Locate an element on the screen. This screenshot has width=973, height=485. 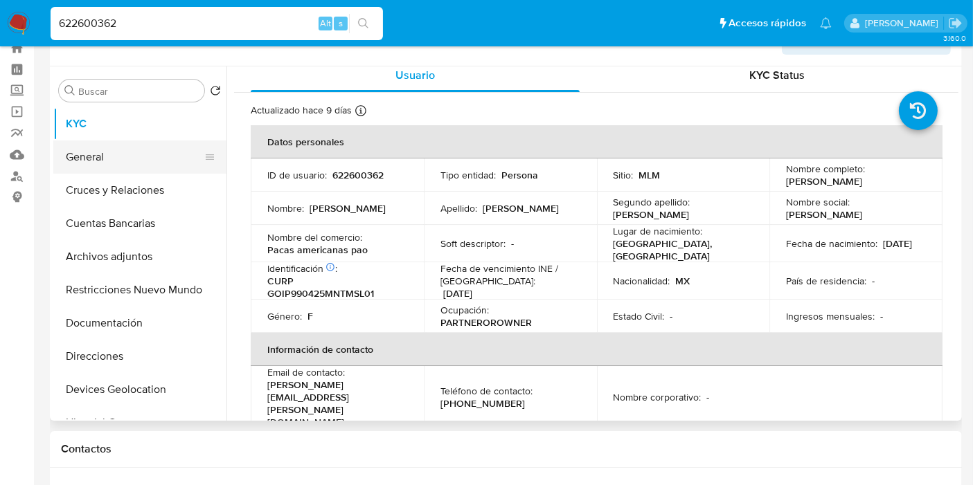
p: Nombre corporativo : is located at coordinates (657, 397).